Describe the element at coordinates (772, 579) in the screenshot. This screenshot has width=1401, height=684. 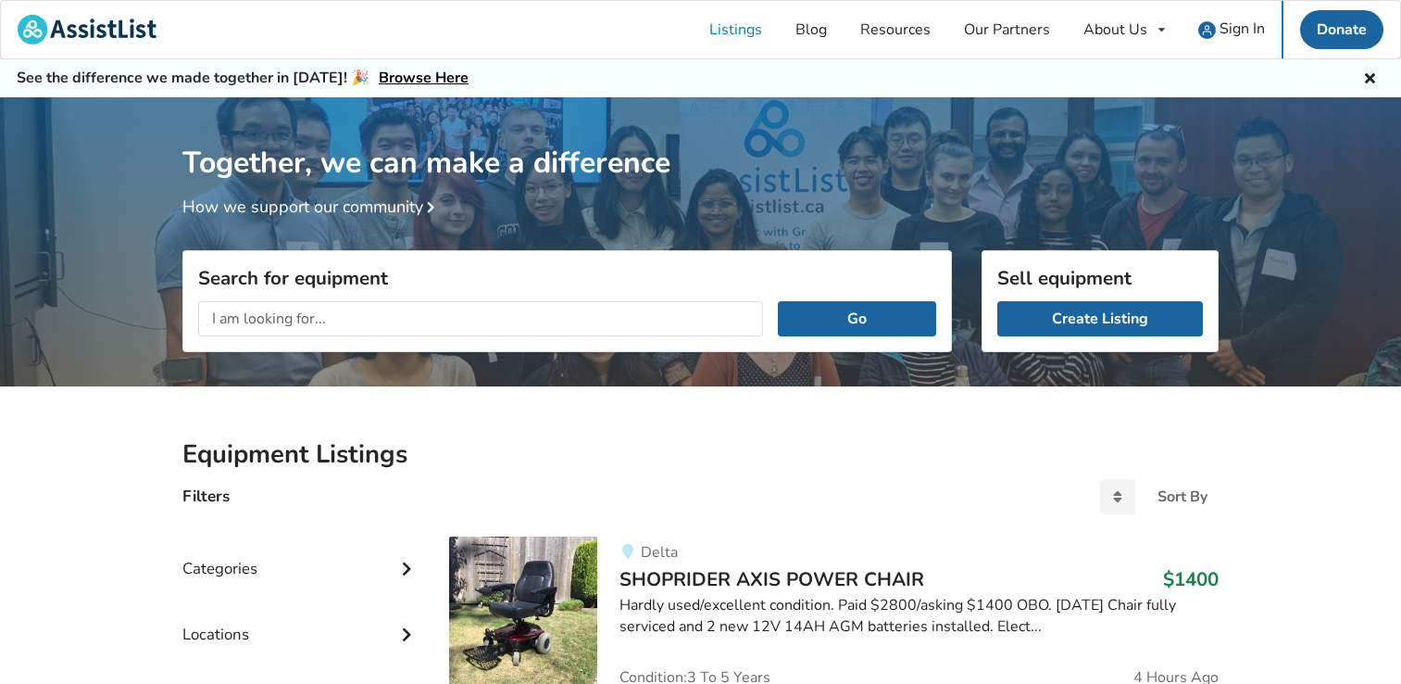
I see `span: SHOPRIDER AXIS POWER CHAIR` at that location.